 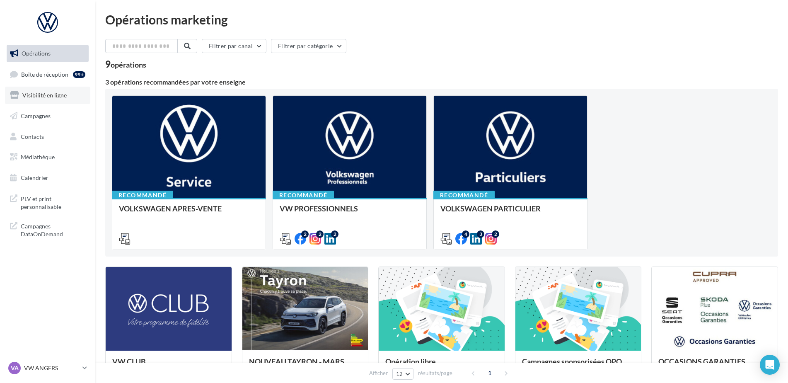 What do you see at coordinates (36, 116) in the screenshot?
I see `span: Campagnes` at bounding box center [36, 116].